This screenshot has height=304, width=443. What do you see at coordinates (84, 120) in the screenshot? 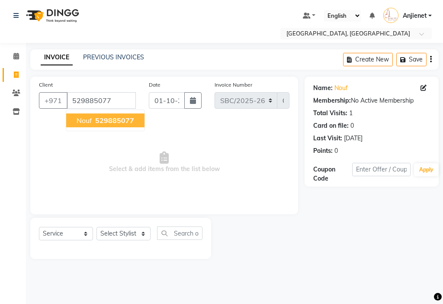
I see `span: nouf` at bounding box center [84, 120].